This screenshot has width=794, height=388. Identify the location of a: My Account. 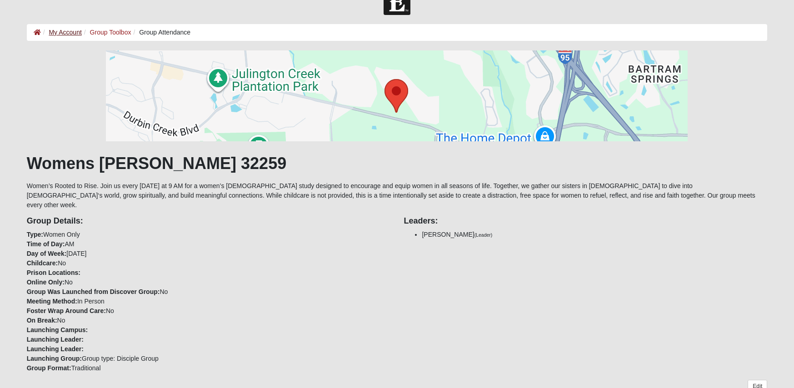
(65, 32).